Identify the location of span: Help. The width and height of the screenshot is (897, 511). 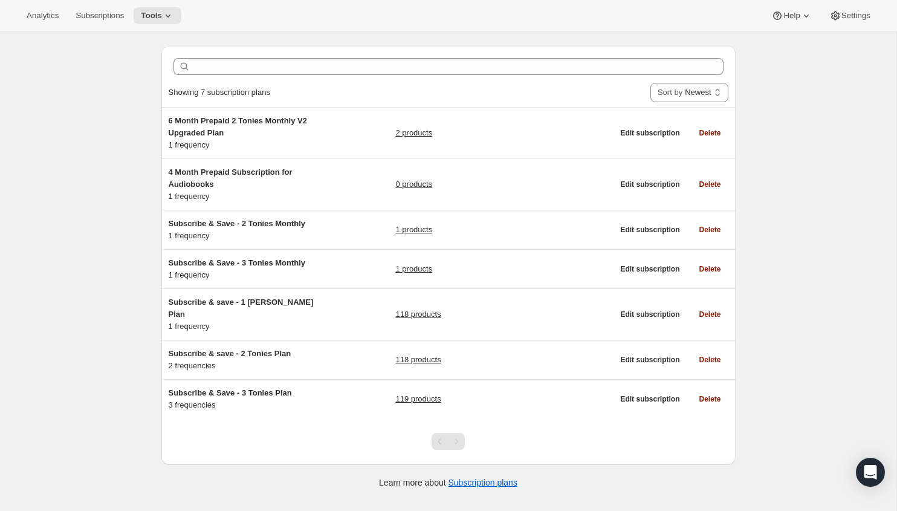
(792, 16).